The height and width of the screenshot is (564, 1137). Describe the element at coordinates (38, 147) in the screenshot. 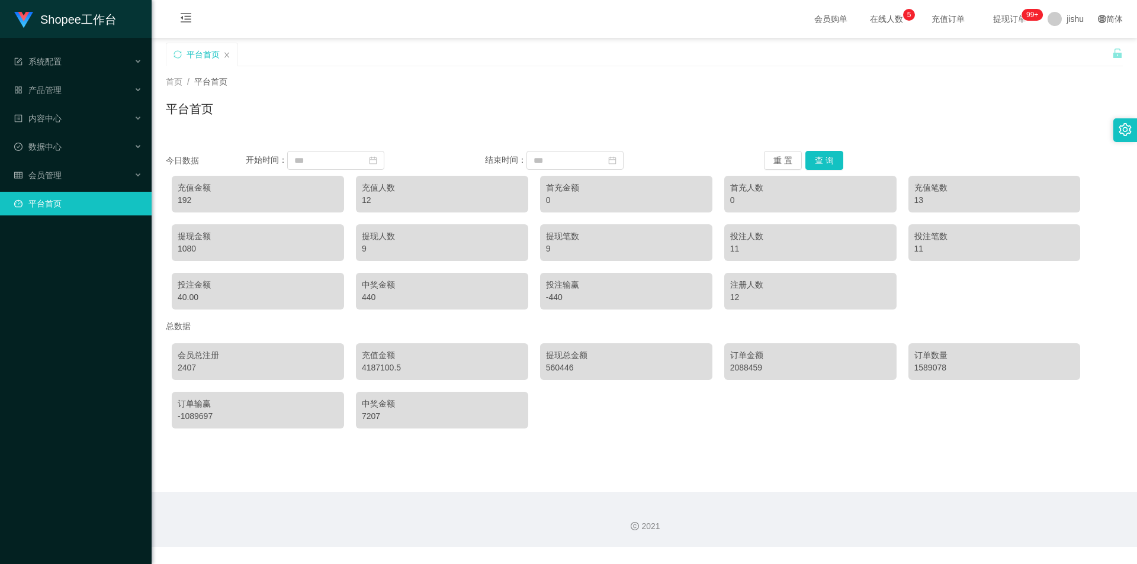

I see `span: 数据中心` at that location.